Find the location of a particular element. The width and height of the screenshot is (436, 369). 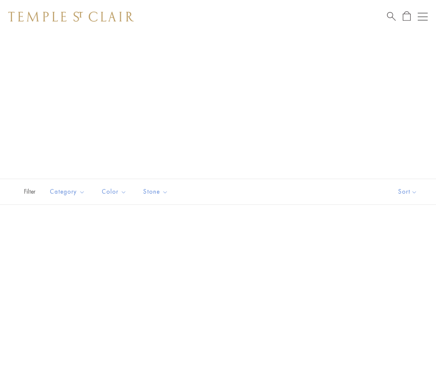

img: Temple St. Clair is located at coordinates (71, 17).